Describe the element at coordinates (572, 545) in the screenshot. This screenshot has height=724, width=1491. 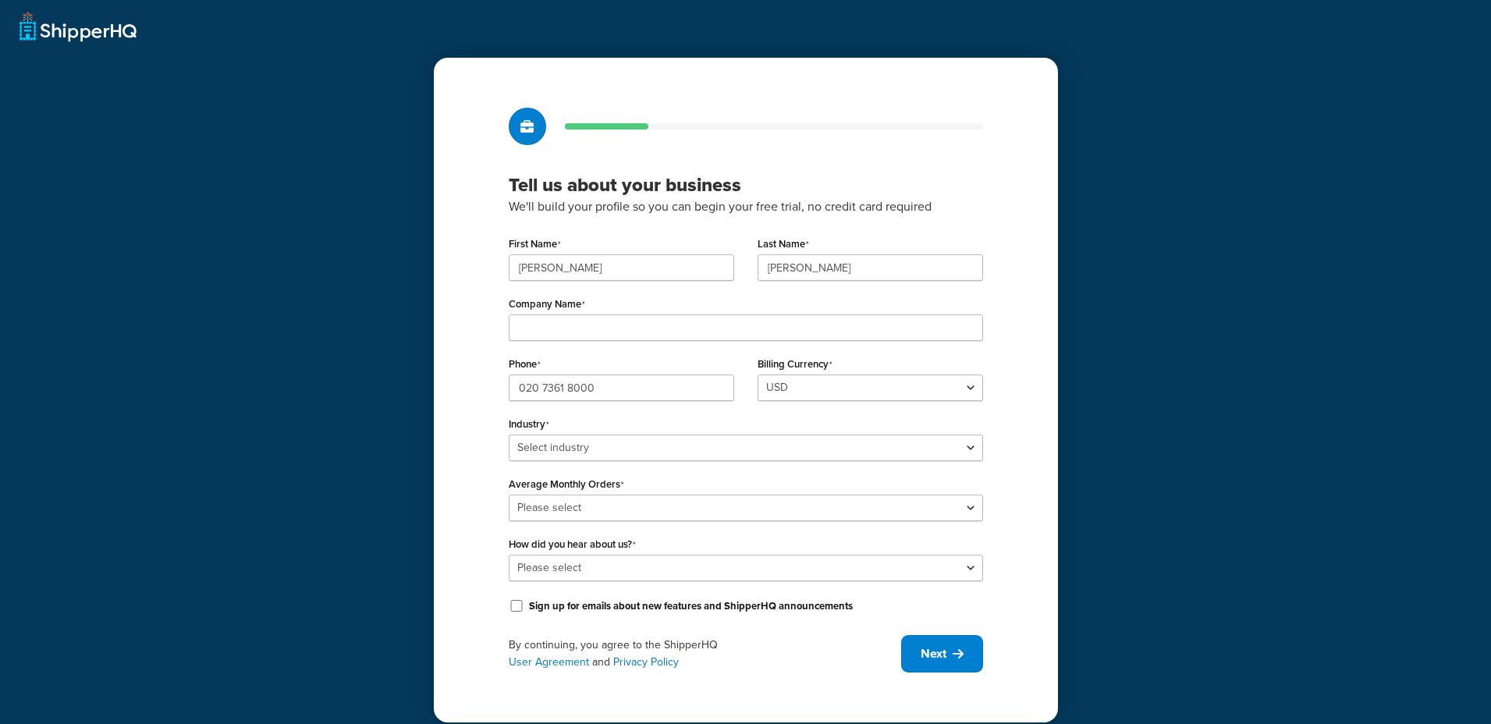
I see `label: How did you hear about us?` at that location.